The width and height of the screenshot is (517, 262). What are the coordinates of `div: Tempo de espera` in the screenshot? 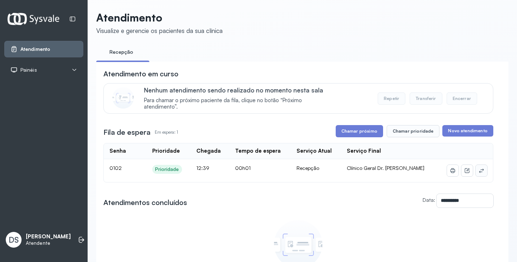 It's located at (258, 151).